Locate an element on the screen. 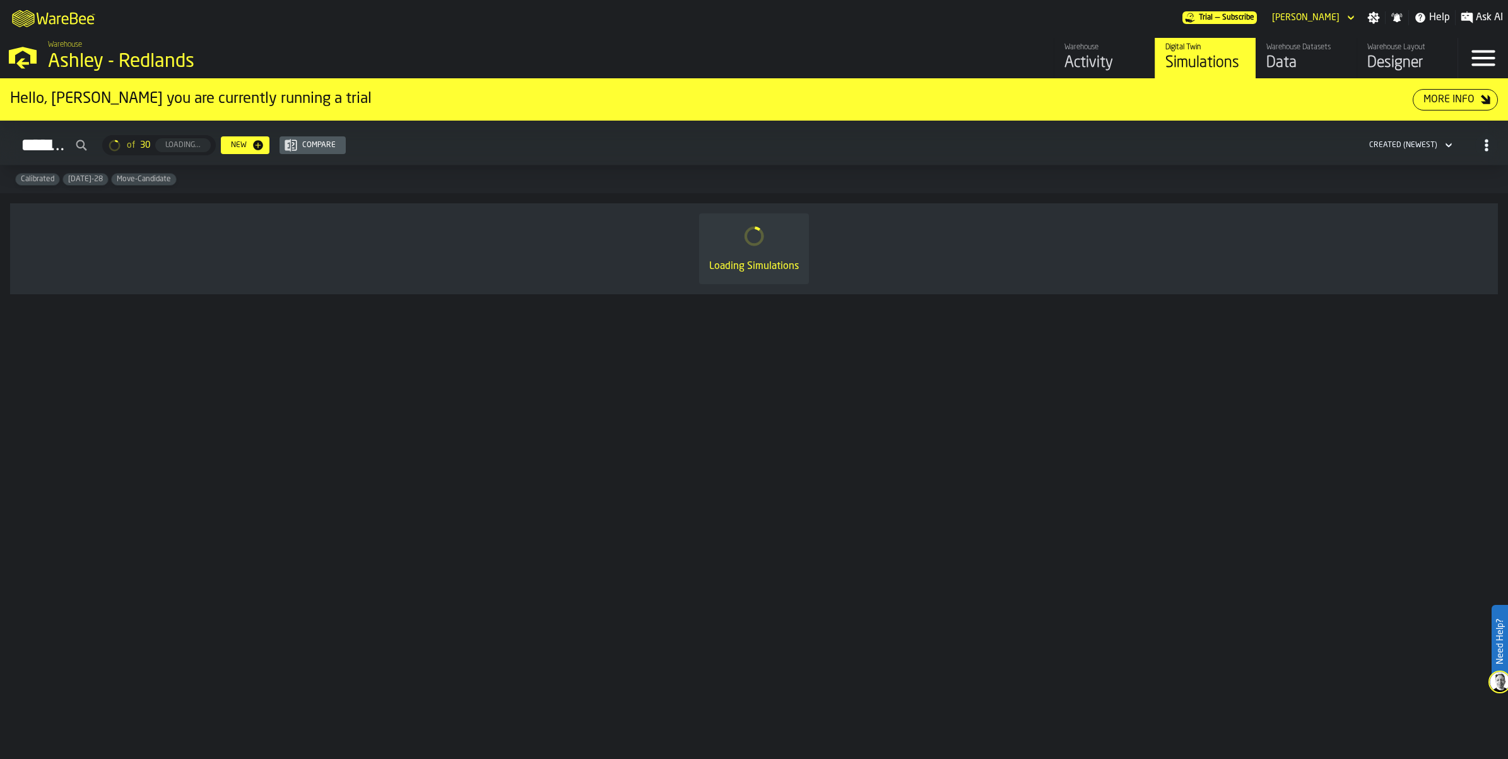 This screenshot has height=759, width=1508. div: Loading Simulations is located at coordinates (754, 266).